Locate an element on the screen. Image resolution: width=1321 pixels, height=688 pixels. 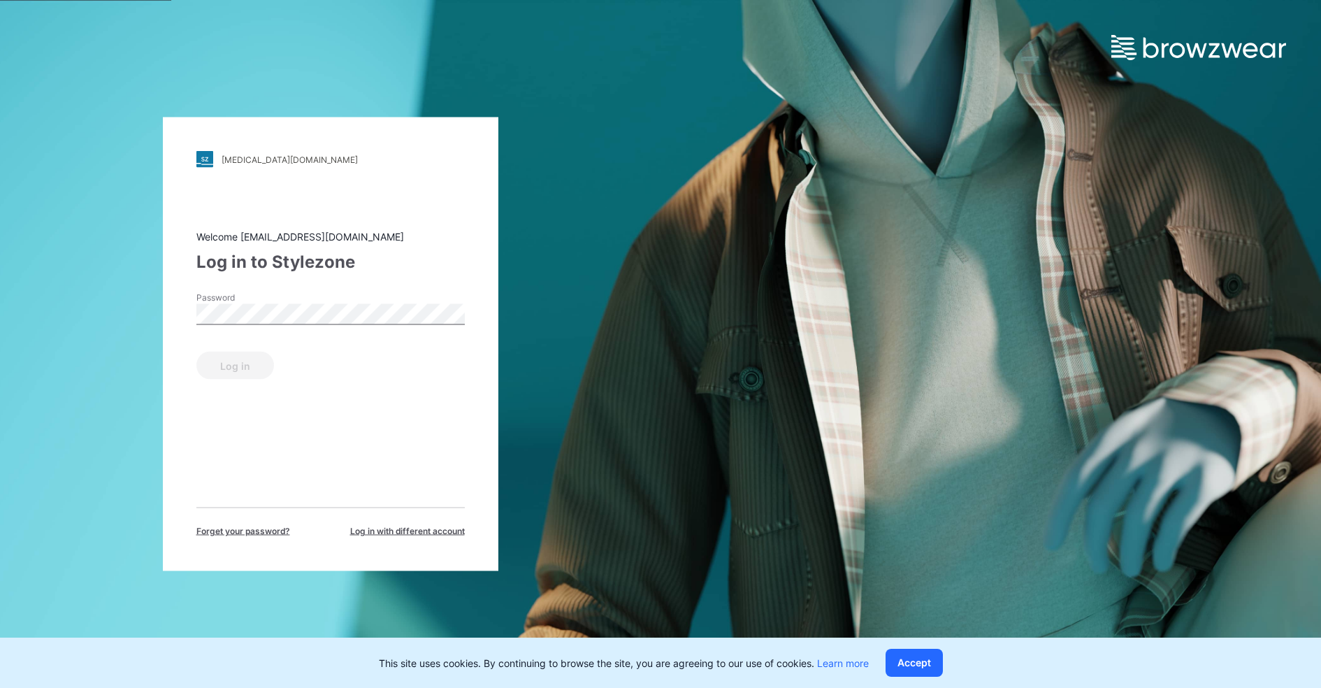
span: Forget your password? is located at coordinates (243, 531).